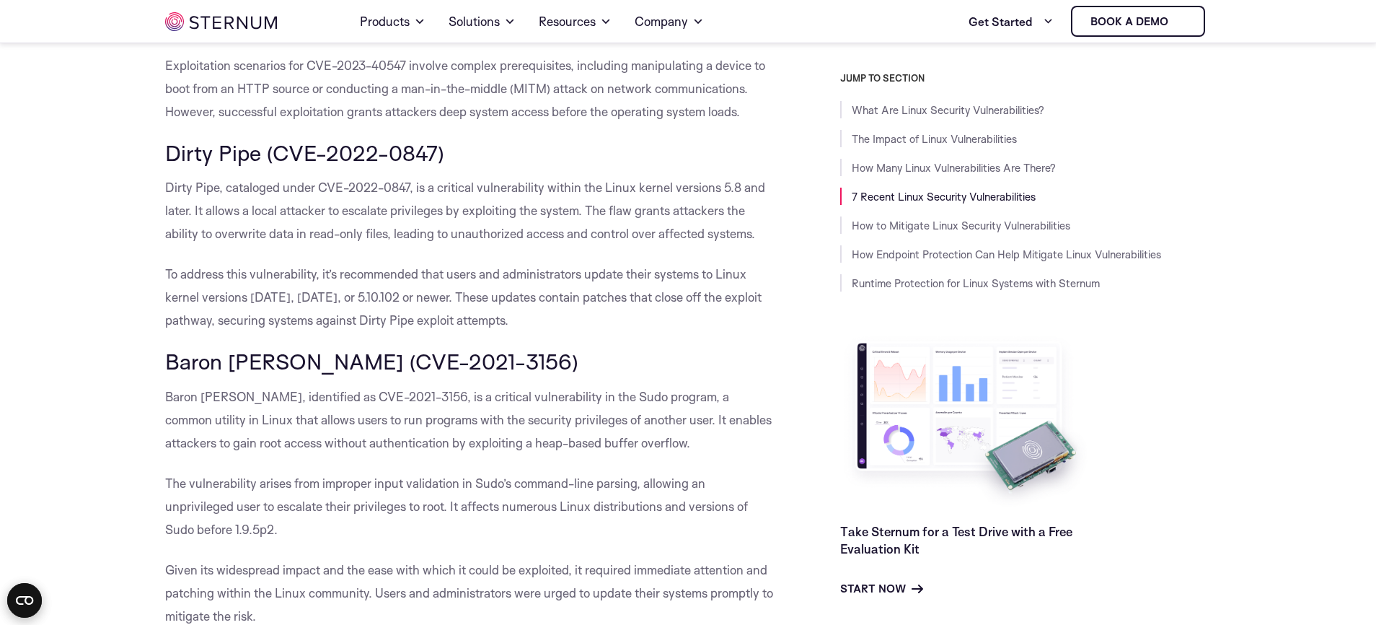 The height and width of the screenshot is (625, 1376). What do you see at coordinates (456, 506) in the screenshot?
I see `span: The vulnerability arises from improper input validation in Sudo’s command-line parsing, allowing ...` at bounding box center [456, 506].